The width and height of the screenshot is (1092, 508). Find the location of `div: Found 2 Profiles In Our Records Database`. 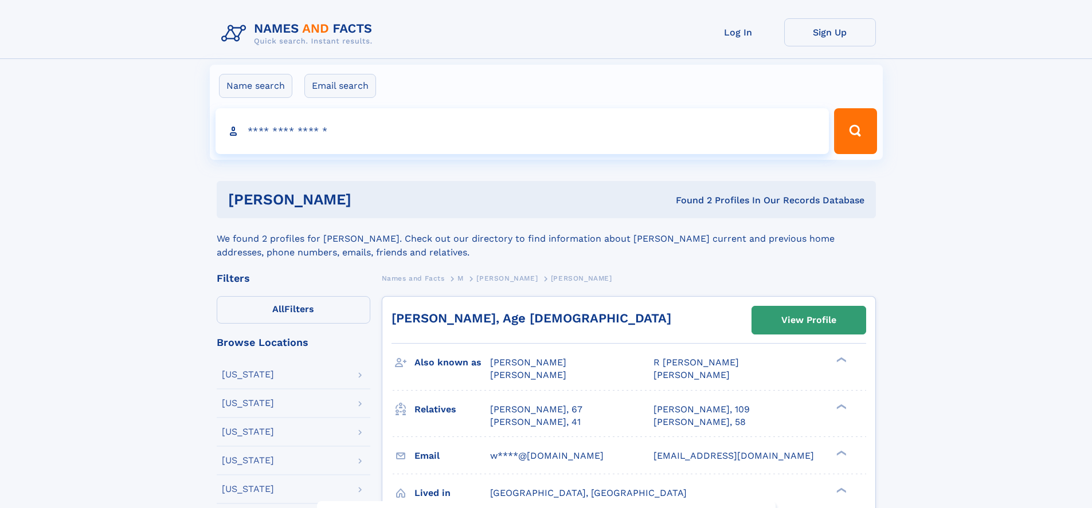

div: Found 2 Profiles In Our Records Database is located at coordinates (689, 201).